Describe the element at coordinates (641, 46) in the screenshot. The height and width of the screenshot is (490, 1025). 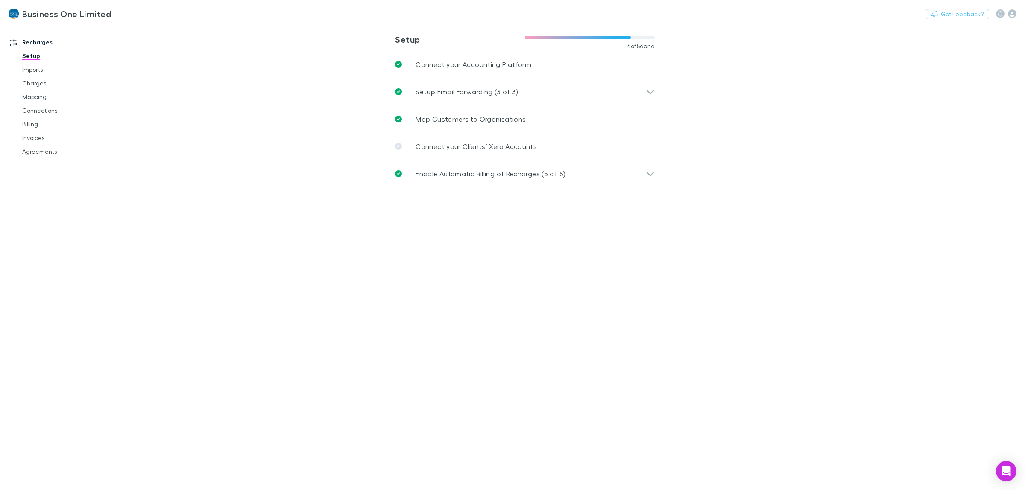
I see `span: 4 of 5 done` at that location.